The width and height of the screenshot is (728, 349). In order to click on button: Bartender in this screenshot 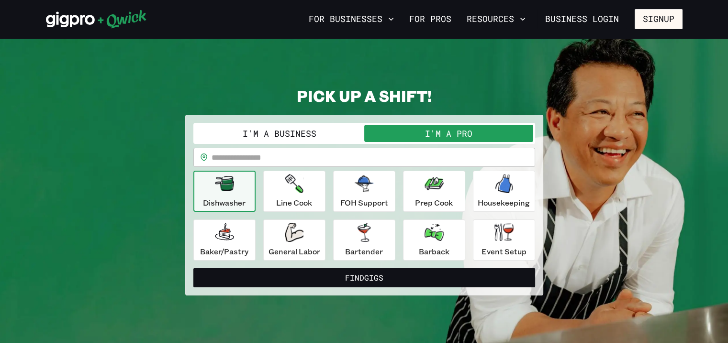, I will do `click(364, 240)`.